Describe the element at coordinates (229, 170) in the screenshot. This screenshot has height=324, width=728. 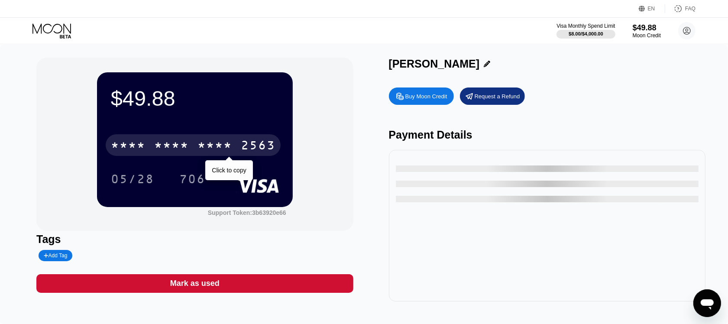
I see `div: Click to copy` at that location.